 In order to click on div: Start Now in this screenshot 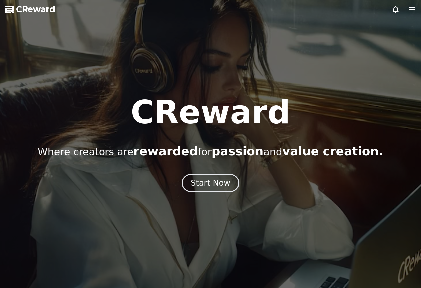, I will do `click(211, 183)`.